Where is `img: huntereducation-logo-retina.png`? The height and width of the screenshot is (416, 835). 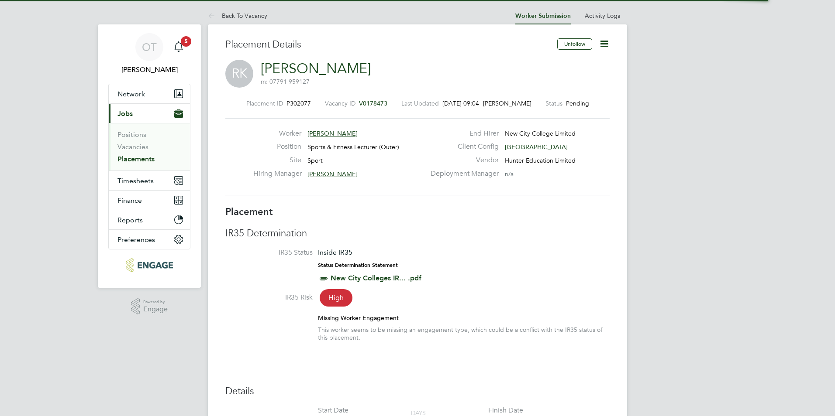 img: huntereducation-logo-retina.png is located at coordinates (149, 265).